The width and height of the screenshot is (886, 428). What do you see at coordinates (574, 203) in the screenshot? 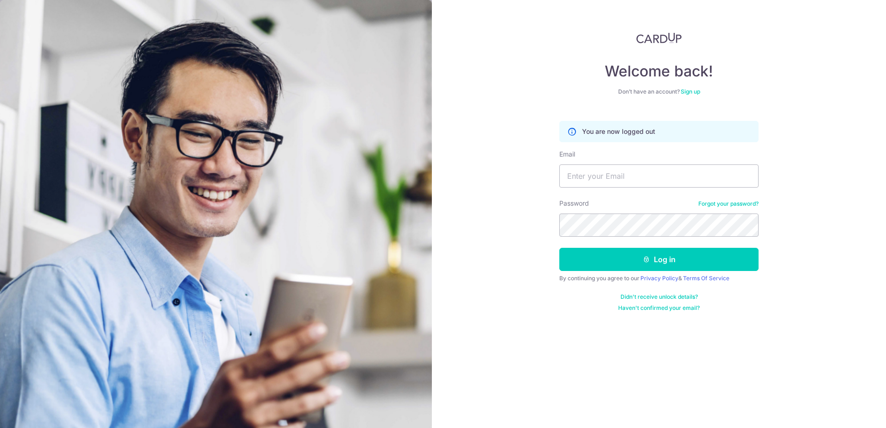
I see `label: Password` at bounding box center [574, 203].